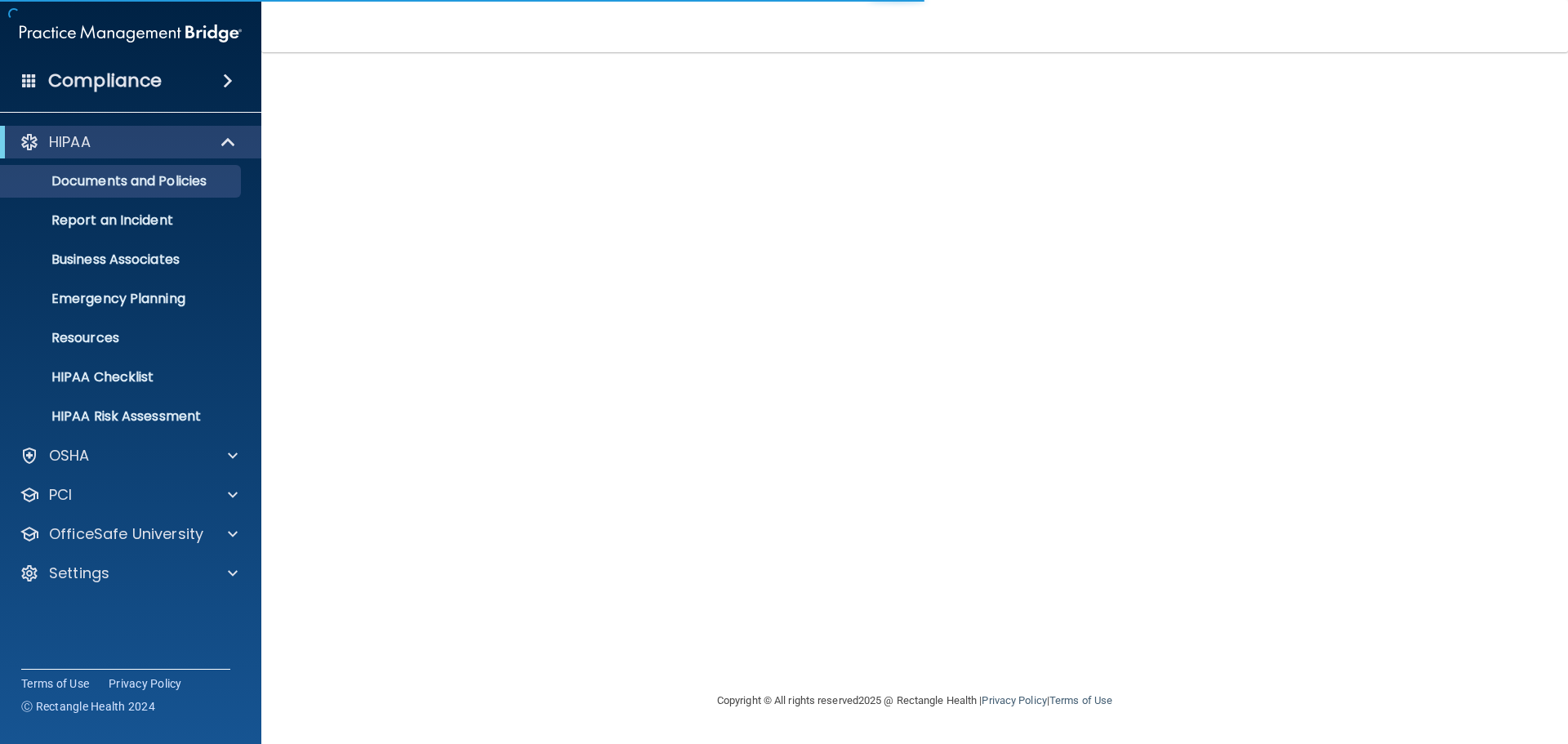 Image resolution: width=1568 pixels, height=744 pixels. Describe the element at coordinates (914, 701) in the screenshot. I see `div: Copyright © All rights reserved 2025 @ Rectangle Health | |` at that location.